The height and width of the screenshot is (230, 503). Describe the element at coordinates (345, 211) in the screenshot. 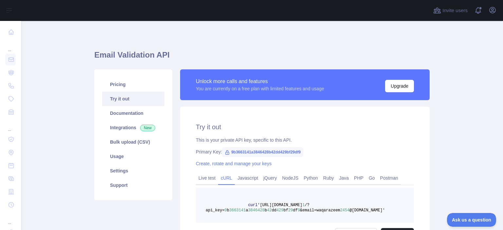

I see `span: 2454` at that location.